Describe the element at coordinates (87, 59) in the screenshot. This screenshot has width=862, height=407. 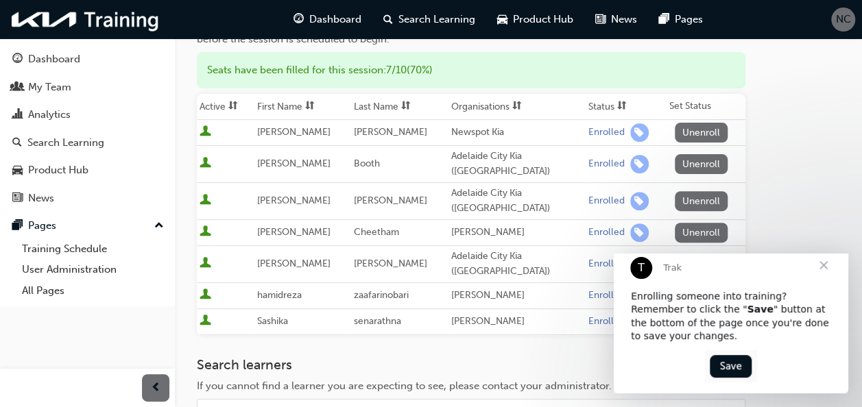
I see `a: Dashboard` at that location.